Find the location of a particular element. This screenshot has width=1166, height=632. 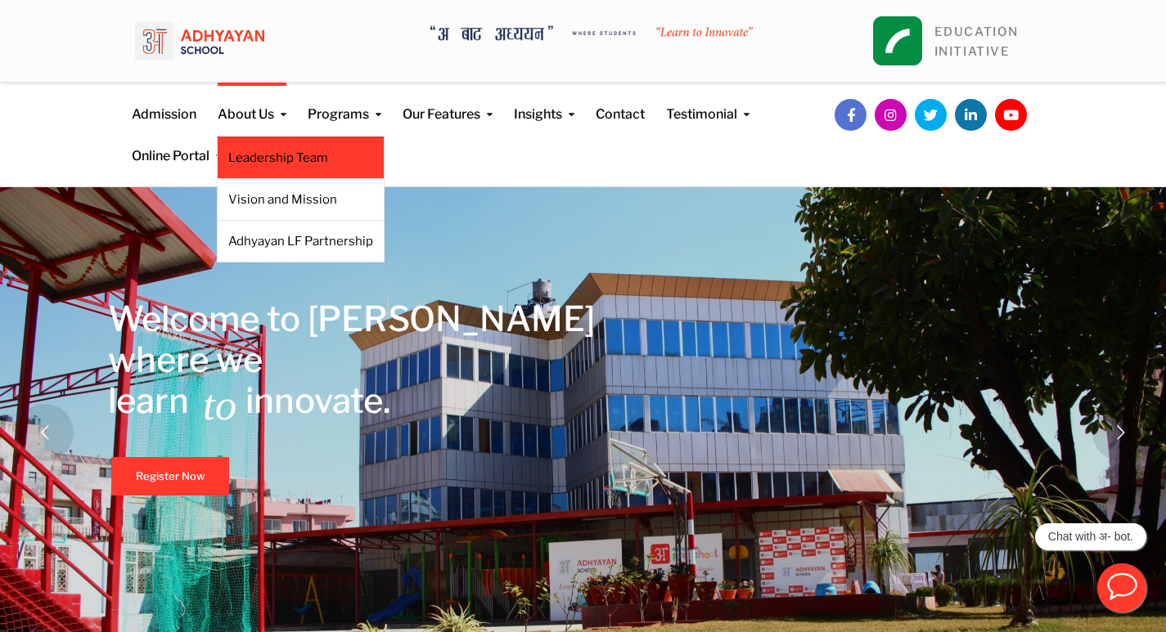

a: Online Portal is located at coordinates (177, 145).